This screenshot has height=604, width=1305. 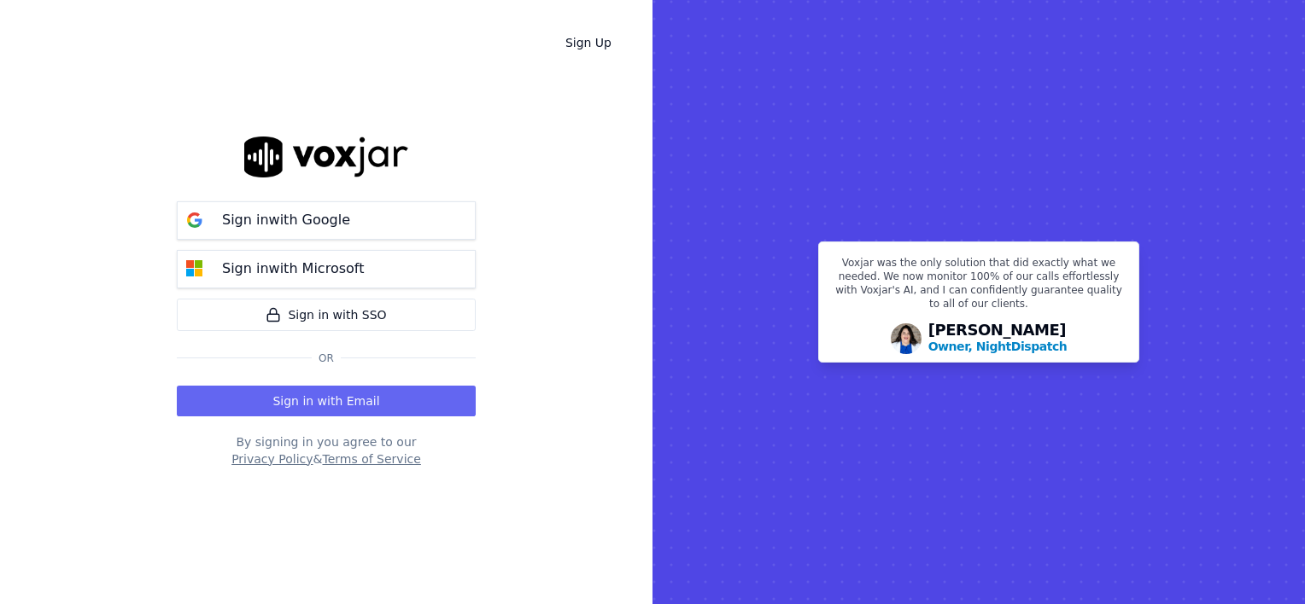 What do you see at coordinates (195, 269) in the screenshot?
I see `img: microsoft Sign in button` at bounding box center [195, 269].